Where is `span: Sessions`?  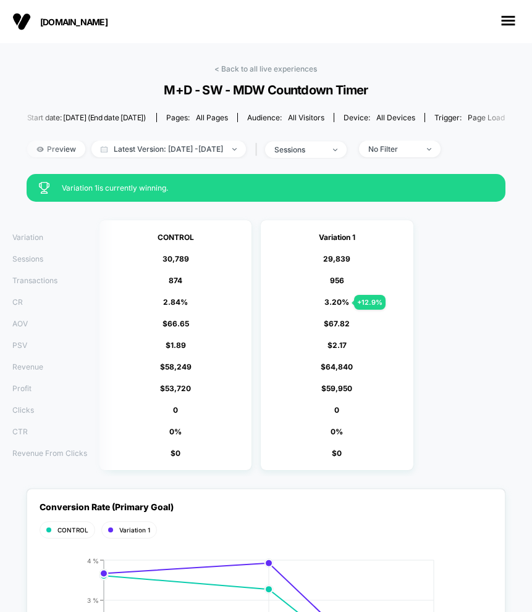 span: Sessions is located at coordinates (28, 259).